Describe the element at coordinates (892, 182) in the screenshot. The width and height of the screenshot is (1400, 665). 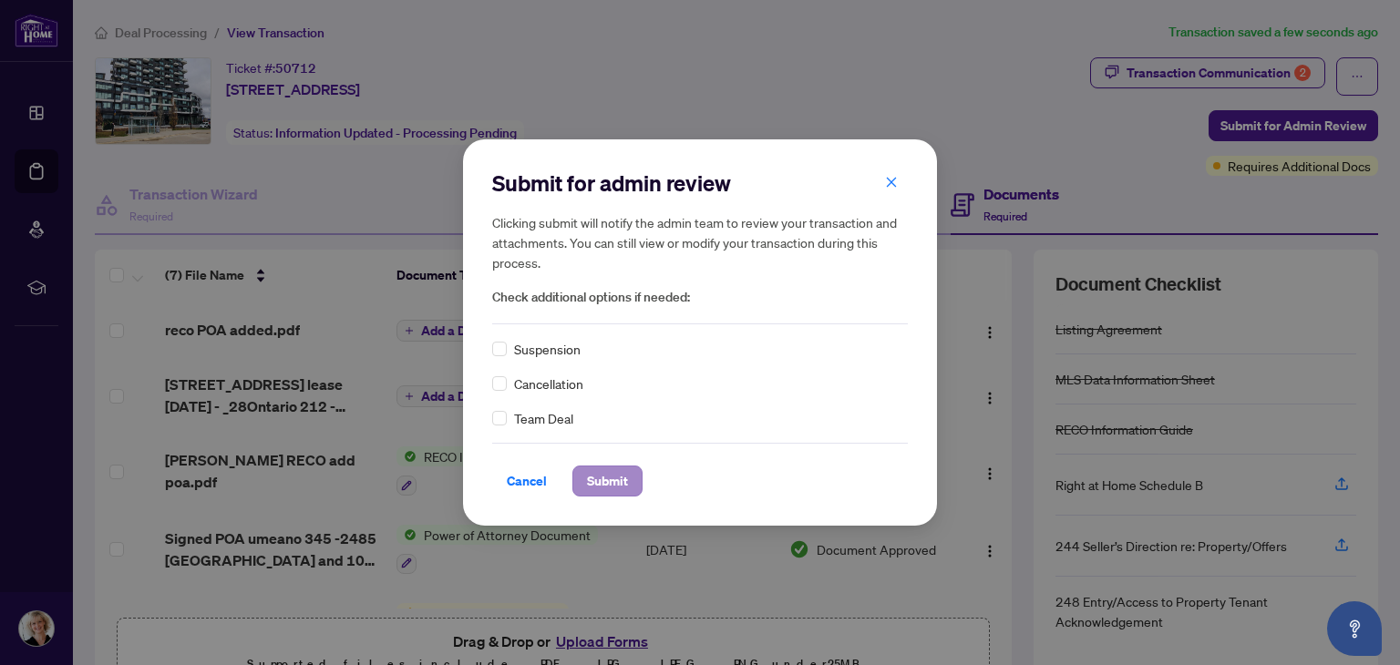
I see `span: close` at that location.